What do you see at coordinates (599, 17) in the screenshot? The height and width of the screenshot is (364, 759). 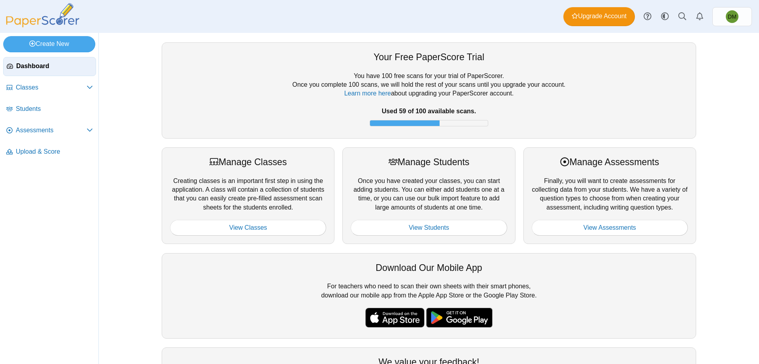 I see `a: Upgrade Account` at bounding box center [599, 17].